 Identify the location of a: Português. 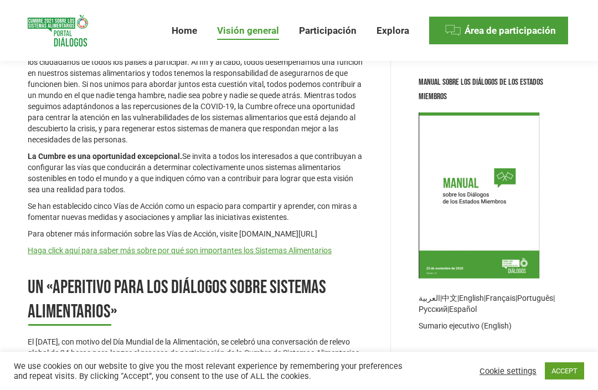
(535, 298).